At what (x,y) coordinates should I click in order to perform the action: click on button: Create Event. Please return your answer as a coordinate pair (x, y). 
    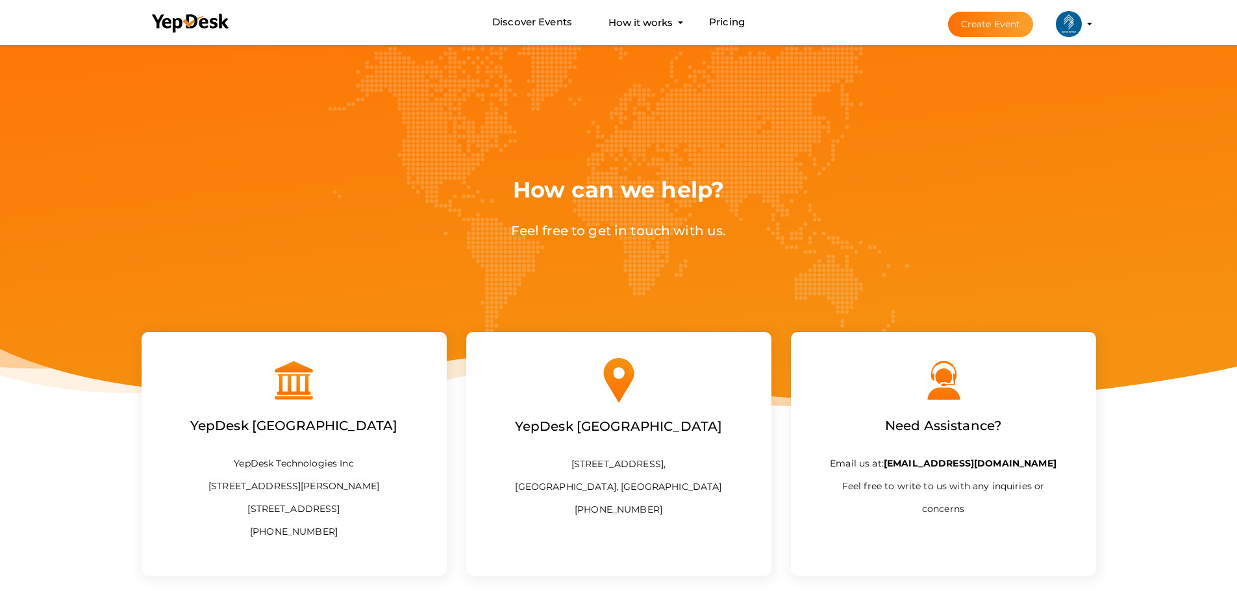
    Looking at the image, I should click on (991, 24).